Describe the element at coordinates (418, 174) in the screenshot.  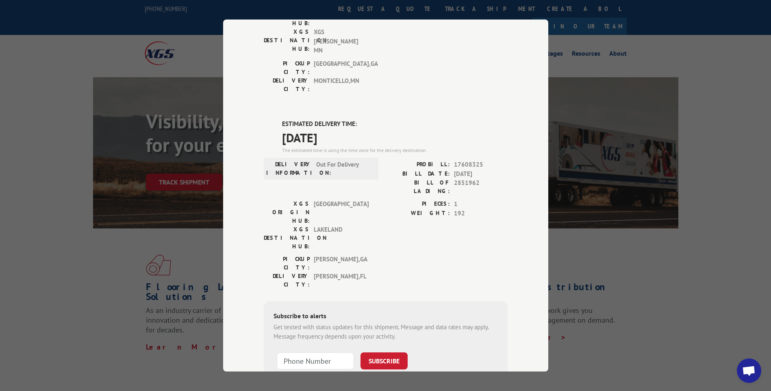
I see `label: BILL DATE:` at that location.